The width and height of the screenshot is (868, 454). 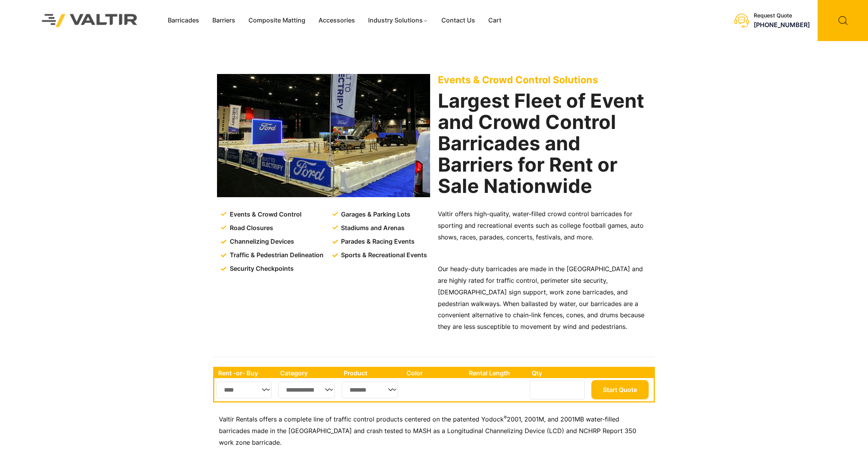 I want to click on span: Valtir Rentals offers a complete line of traffic control products centered on the patented Yodock, so click(x=361, y=419).